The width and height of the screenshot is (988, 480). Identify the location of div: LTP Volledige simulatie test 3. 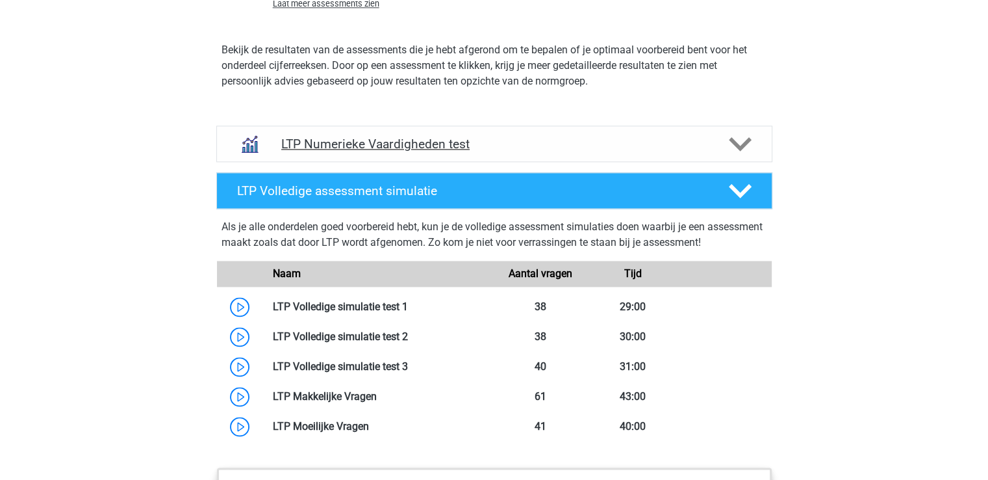
(379, 366).